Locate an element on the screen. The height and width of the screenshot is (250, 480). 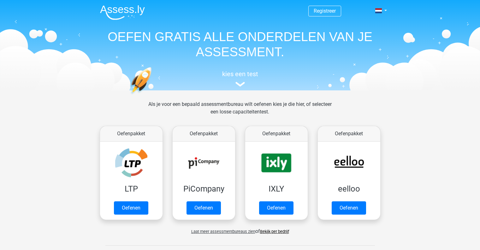
a: kies een test is located at coordinates (240, 78).